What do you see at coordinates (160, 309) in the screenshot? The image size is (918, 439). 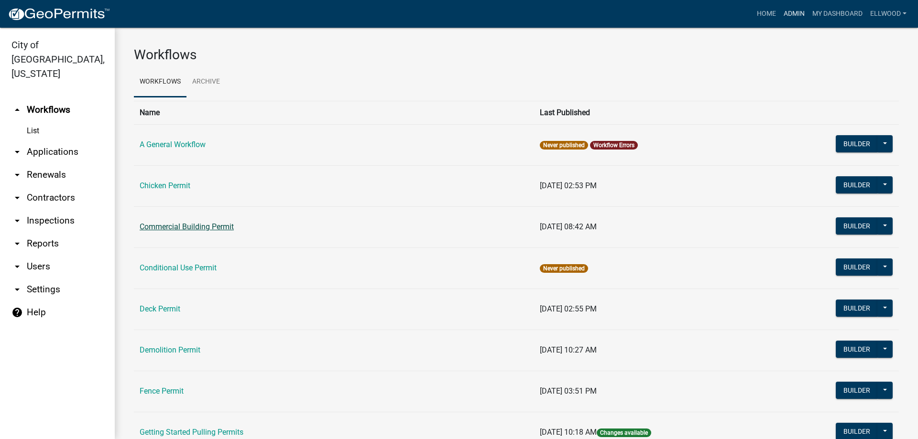 I see `a: Deck Permit` at bounding box center [160, 309].